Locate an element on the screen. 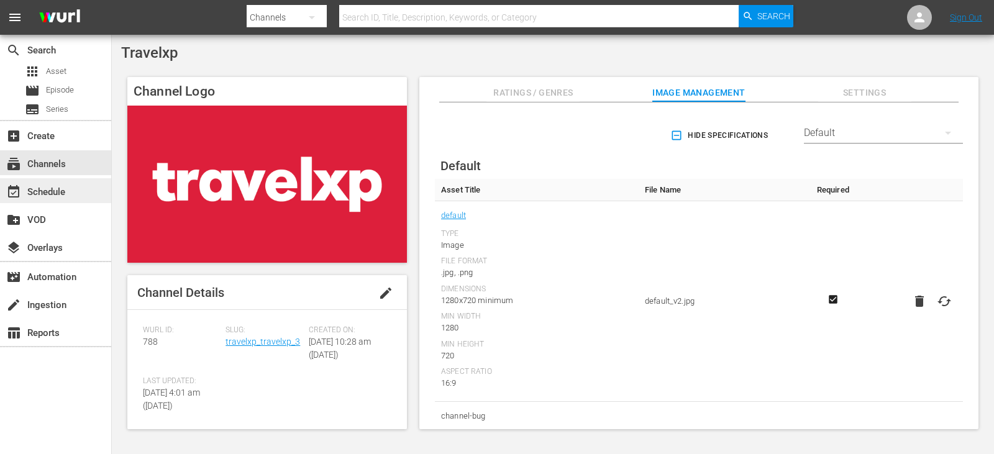 The height and width of the screenshot is (454, 994). span: Ratings / Genres is located at coordinates (533, 93).